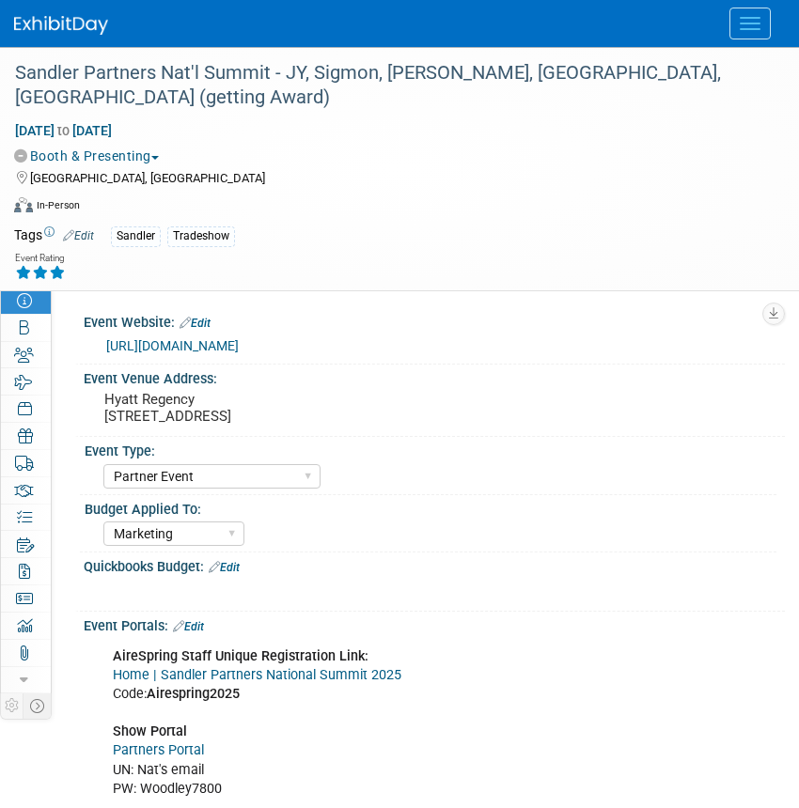 The width and height of the screenshot is (799, 808). What do you see at coordinates (149, 731) in the screenshot?
I see `b: Show Portal` at bounding box center [149, 731].